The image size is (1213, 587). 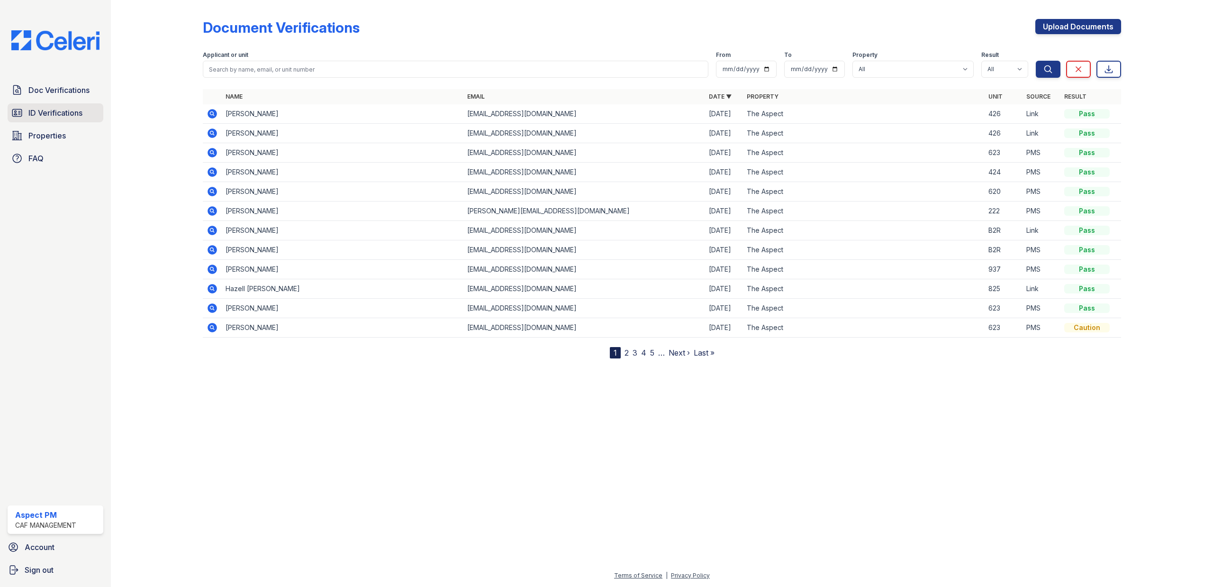 I want to click on a: 4, so click(x=643, y=353).